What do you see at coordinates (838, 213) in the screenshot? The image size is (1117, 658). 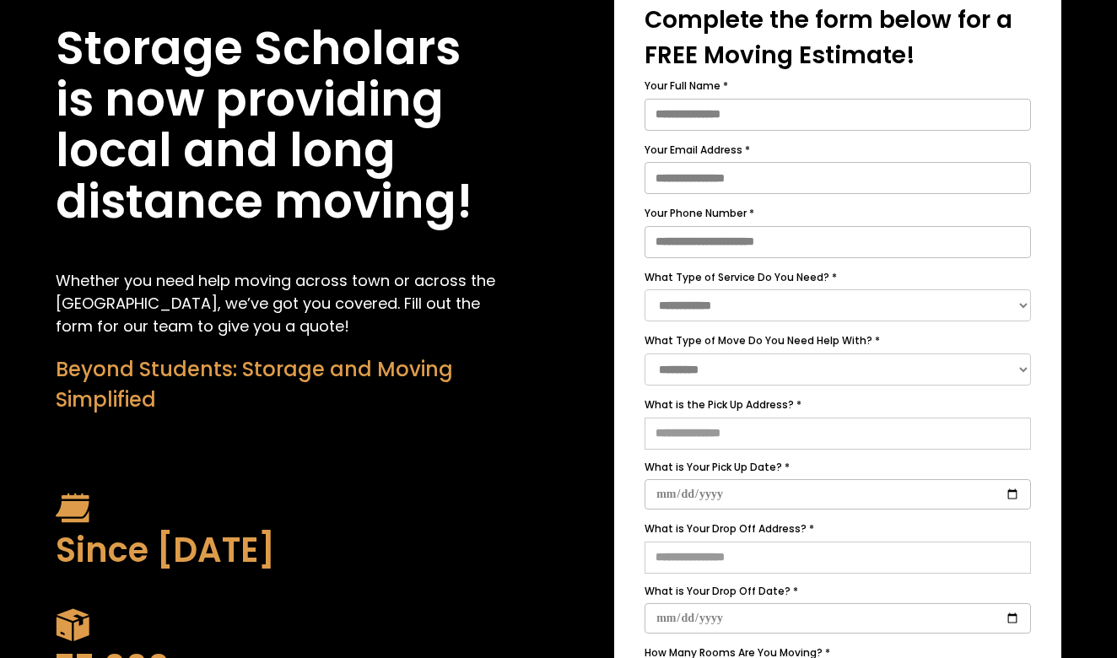 I see `label: Your Phone Number *` at bounding box center [838, 213].